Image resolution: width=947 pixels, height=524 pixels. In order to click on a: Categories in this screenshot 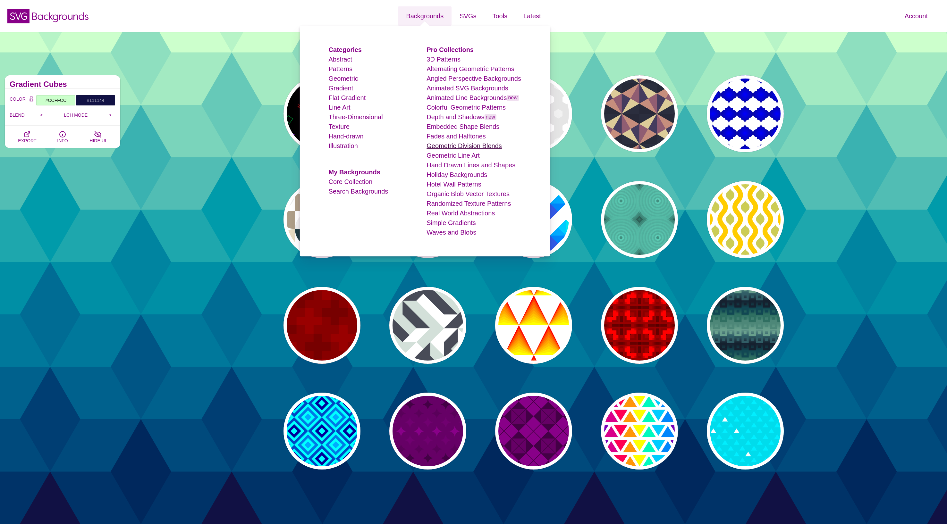, I will do `click(345, 50)`.